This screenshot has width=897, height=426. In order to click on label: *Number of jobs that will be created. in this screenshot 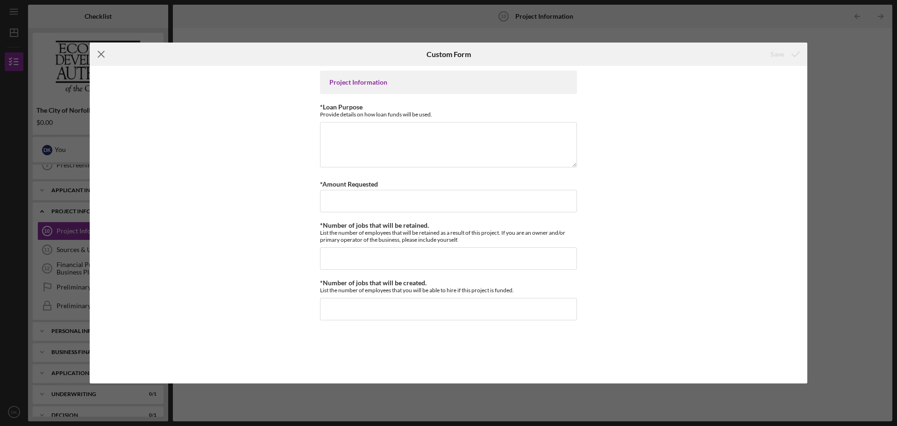, I will do `click(373, 282)`.